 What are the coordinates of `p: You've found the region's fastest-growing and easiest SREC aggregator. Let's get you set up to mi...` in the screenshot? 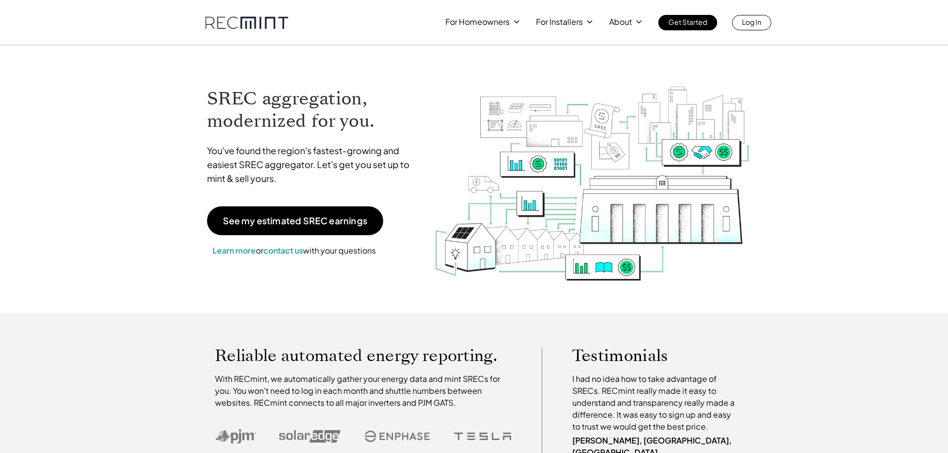 It's located at (313, 165).